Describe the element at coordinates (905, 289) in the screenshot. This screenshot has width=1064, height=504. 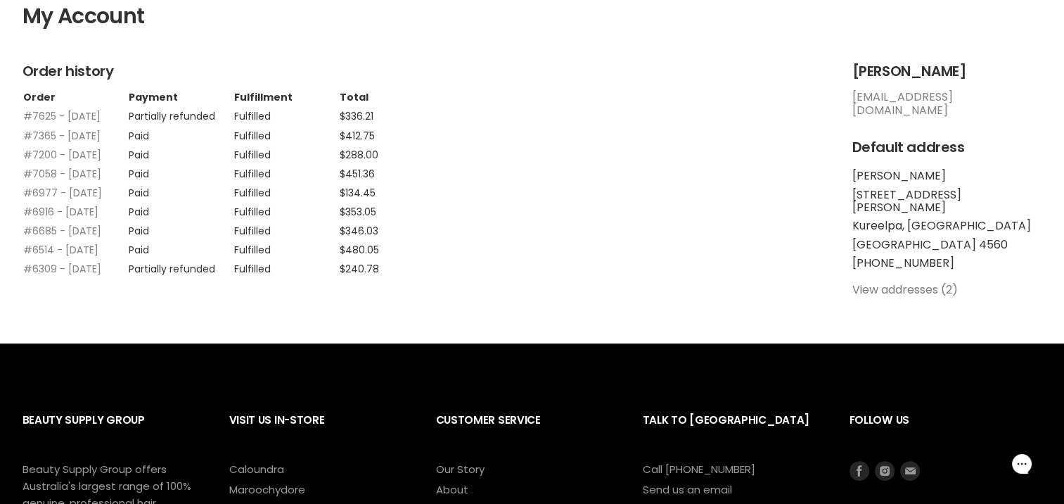
I see `a: View addresses (2)` at that location.